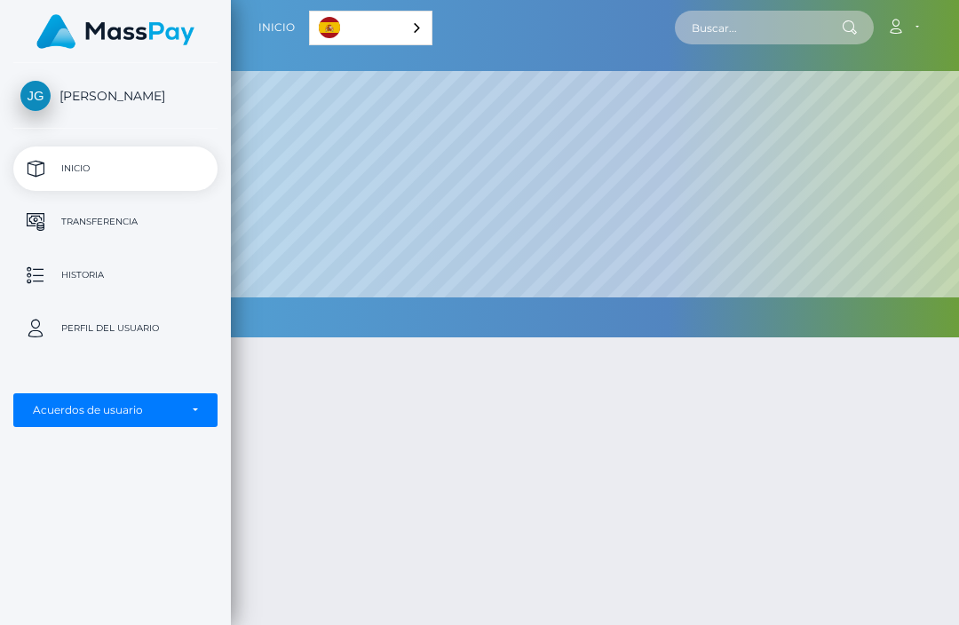 This screenshot has height=625, width=959. Describe the element at coordinates (115, 222) in the screenshot. I see `p: Transferencia` at that location.